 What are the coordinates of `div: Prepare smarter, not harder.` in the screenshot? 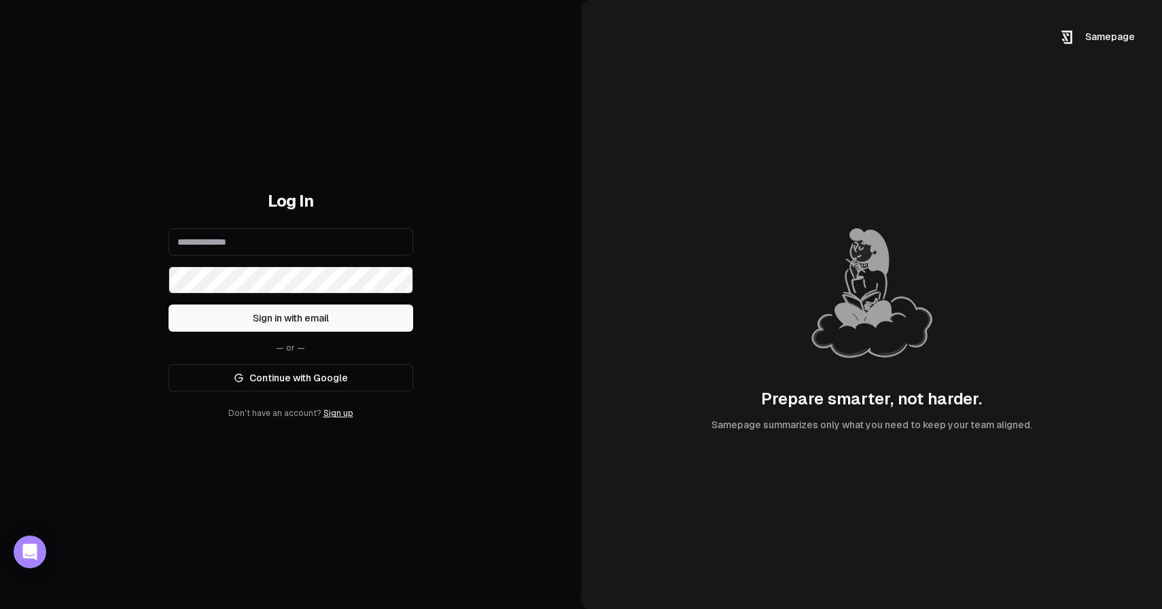 It's located at (871, 399).